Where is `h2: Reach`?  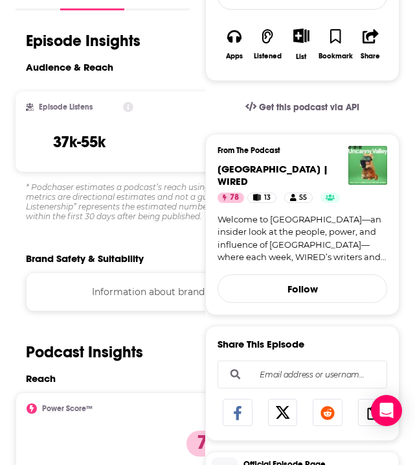 h2: Reach is located at coordinates (41, 378).